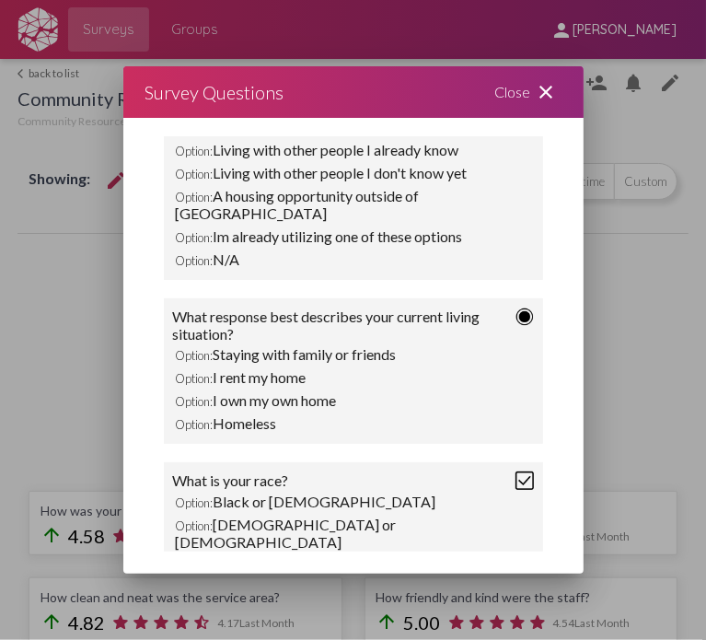  Describe the element at coordinates (354, 259) in the screenshot. I see `div: N/A` at that location.